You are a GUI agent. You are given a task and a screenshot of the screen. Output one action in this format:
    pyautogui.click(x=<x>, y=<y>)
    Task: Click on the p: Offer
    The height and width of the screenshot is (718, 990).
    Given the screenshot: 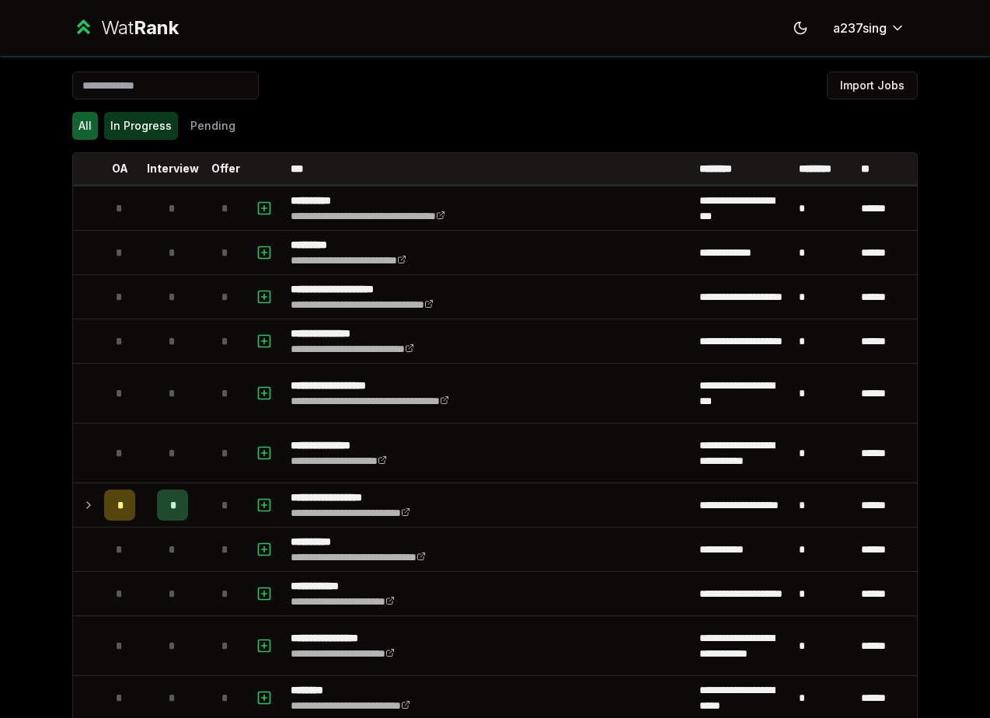 What is the action you would take?
    pyautogui.click(x=225, y=169)
    